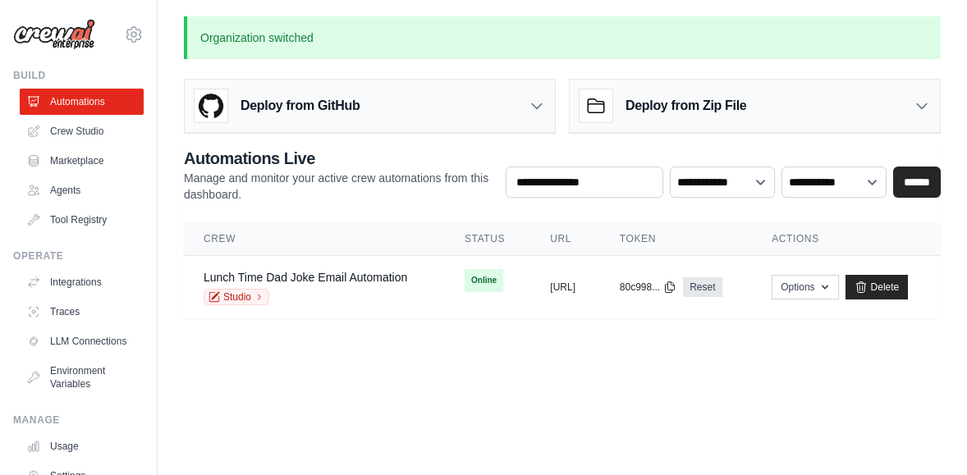  I want to click on th: Crew, so click(314, 239).